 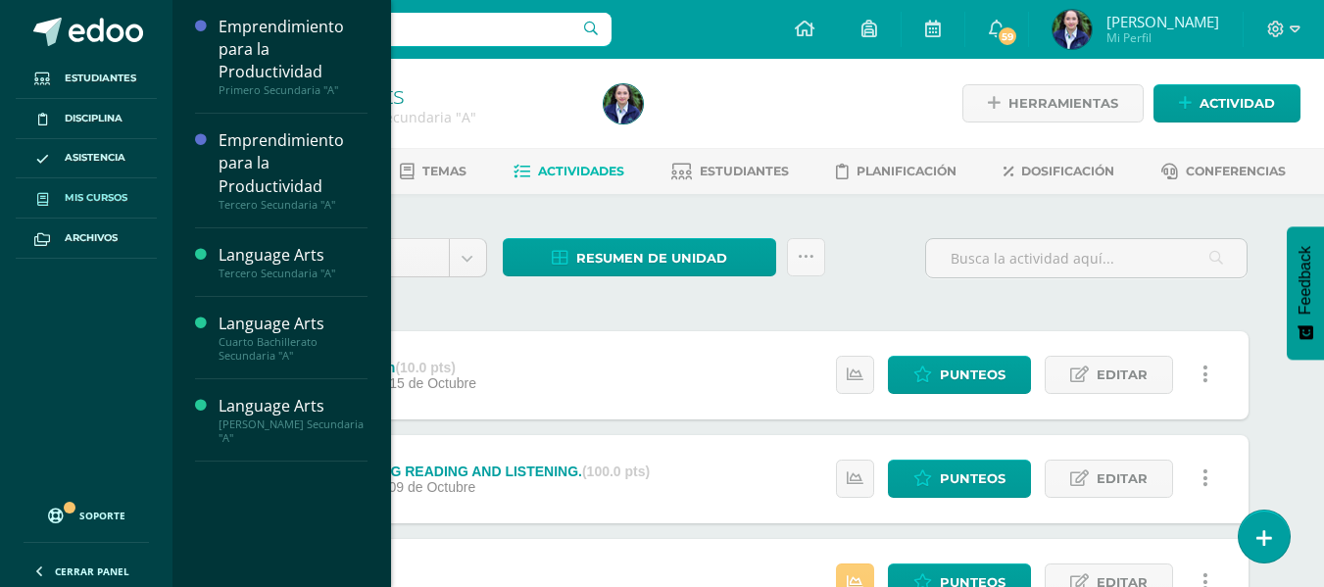 What do you see at coordinates (616, 471) in the screenshot?
I see `strong: (100.0 pts)` at bounding box center [616, 471].